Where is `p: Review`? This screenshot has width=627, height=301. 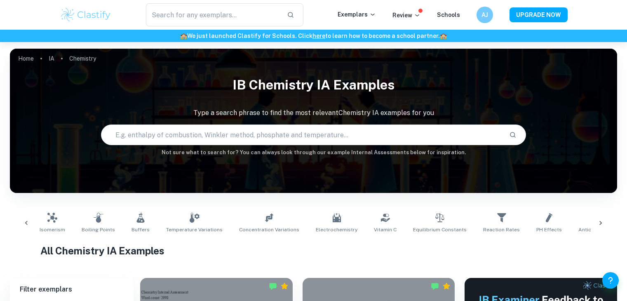 p: Review is located at coordinates (407, 15).